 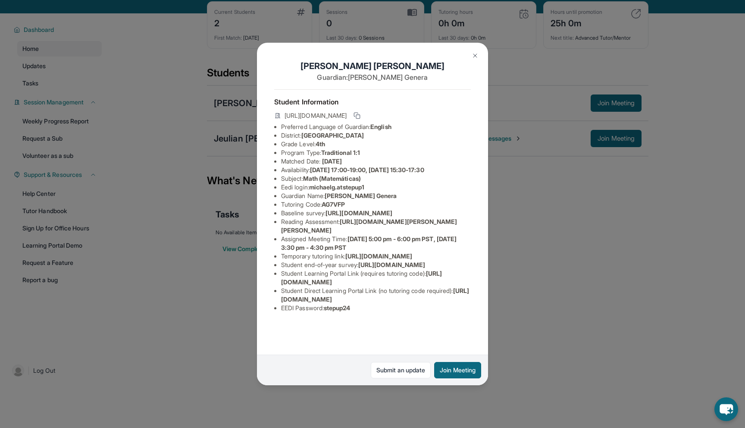 What do you see at coordinates (376, 127) in the screenshot?
I see `li: Preferred Language of Guardian:` at bounding box center [376, 127].